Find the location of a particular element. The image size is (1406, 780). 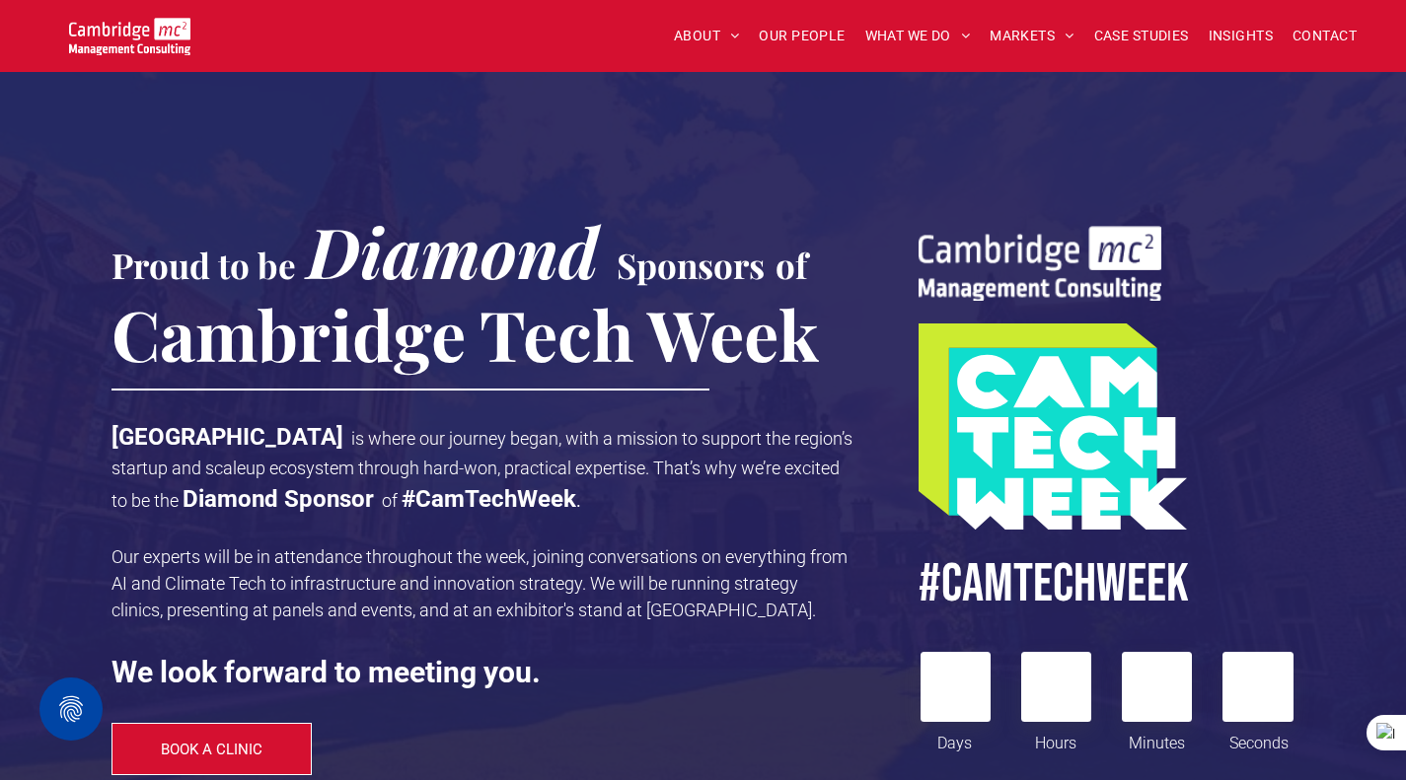

span: Diamond is located at coordinates (453, 251).